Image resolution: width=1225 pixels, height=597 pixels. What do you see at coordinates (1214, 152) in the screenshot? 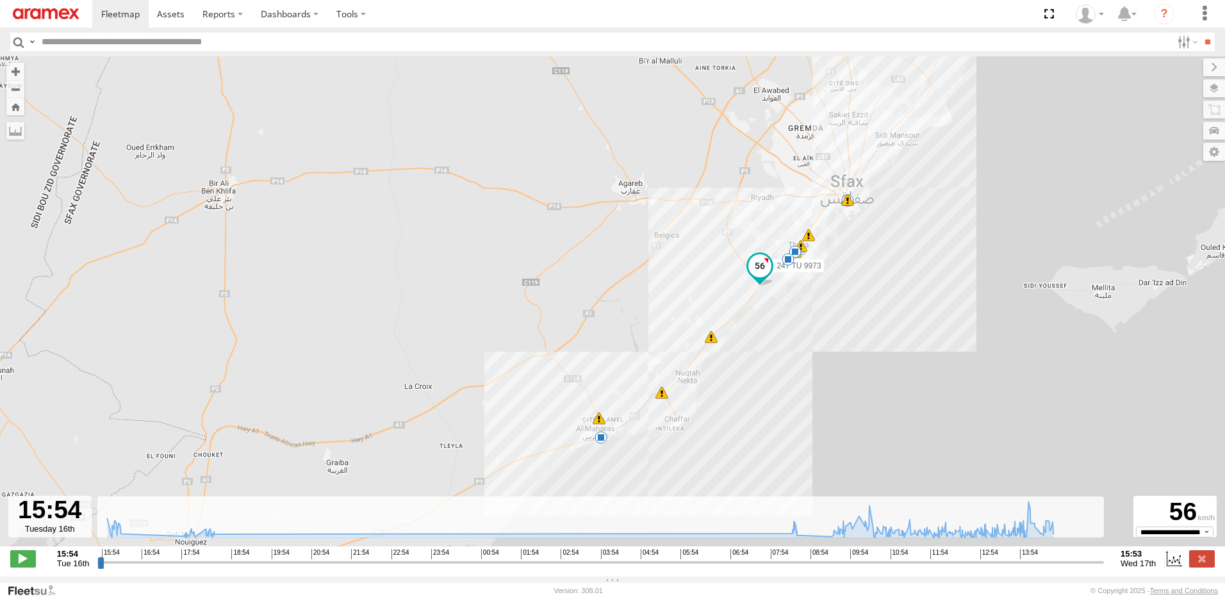
I see `label: Map Settings` at bounding box center [1214, 152].